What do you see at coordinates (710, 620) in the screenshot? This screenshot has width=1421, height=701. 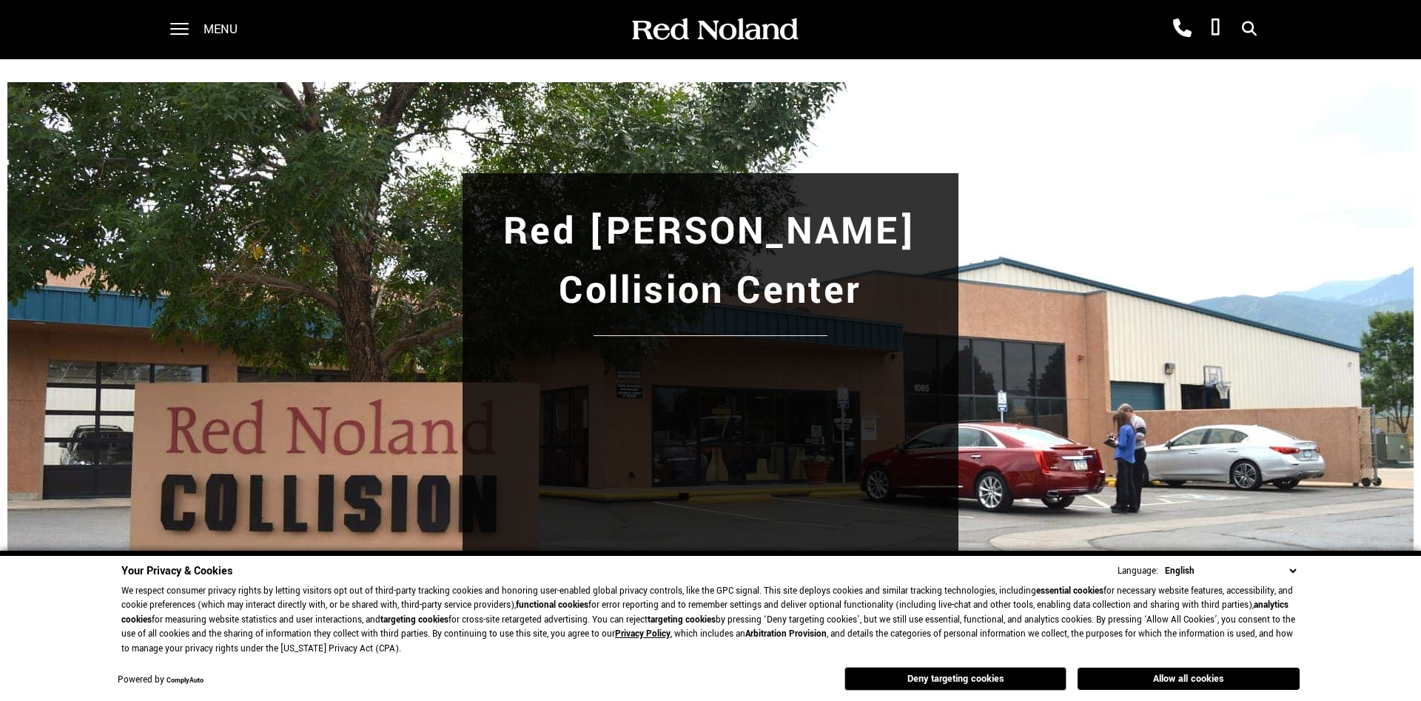 I see `p: We respect consumer privacy rights by letting visitors opt out of third-party tracking cookies an...` at bounding box center [710, 620].